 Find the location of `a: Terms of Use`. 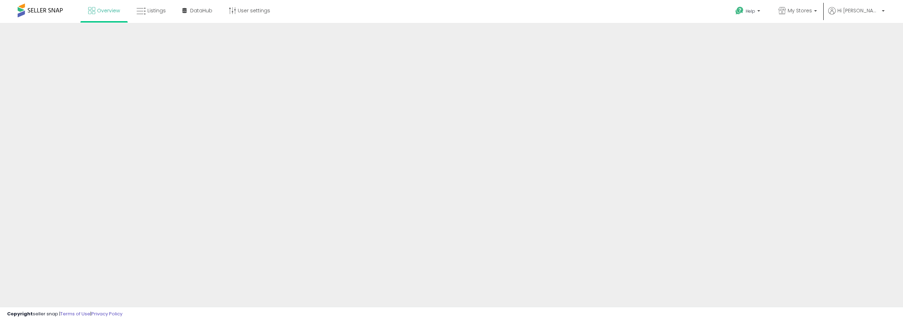

a: Terms of Use is located at coordinates (75, 314).